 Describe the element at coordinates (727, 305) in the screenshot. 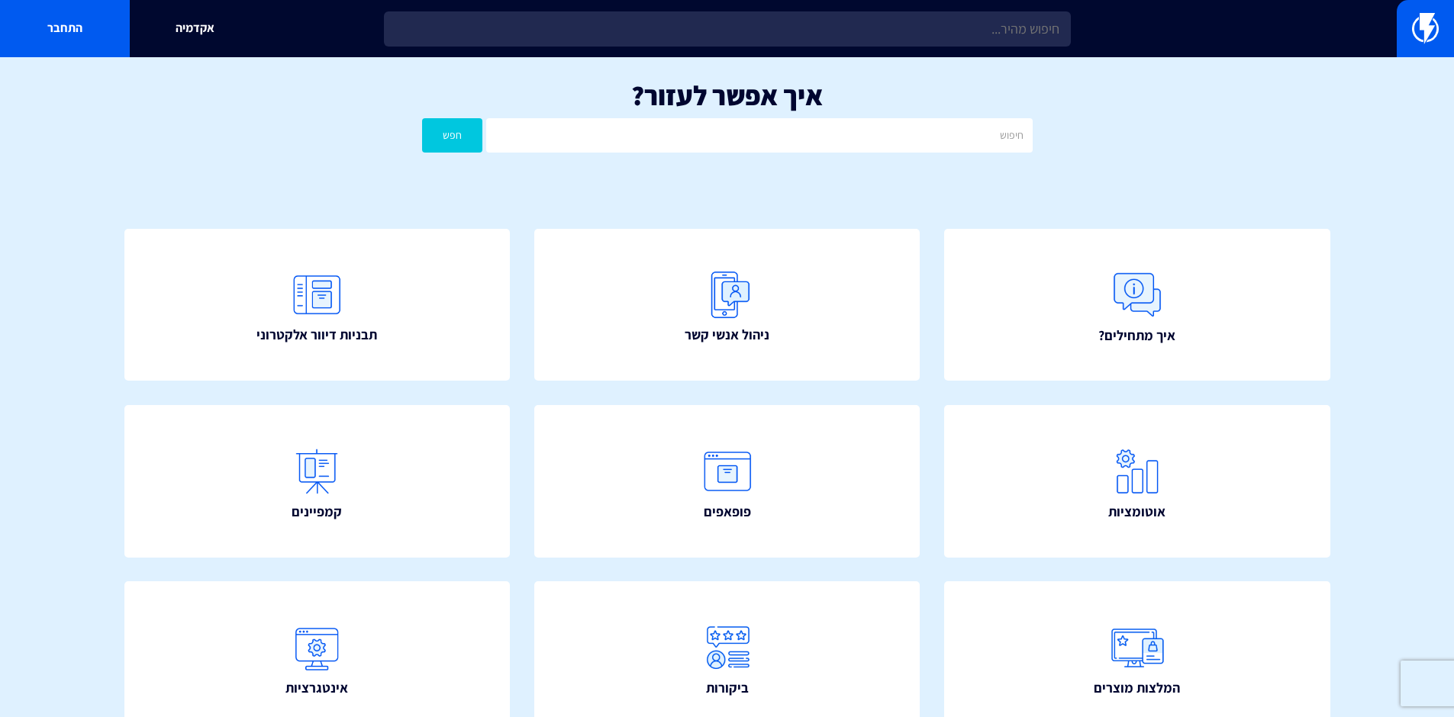

I see `a: ניהול אנשי קשר` at that location.